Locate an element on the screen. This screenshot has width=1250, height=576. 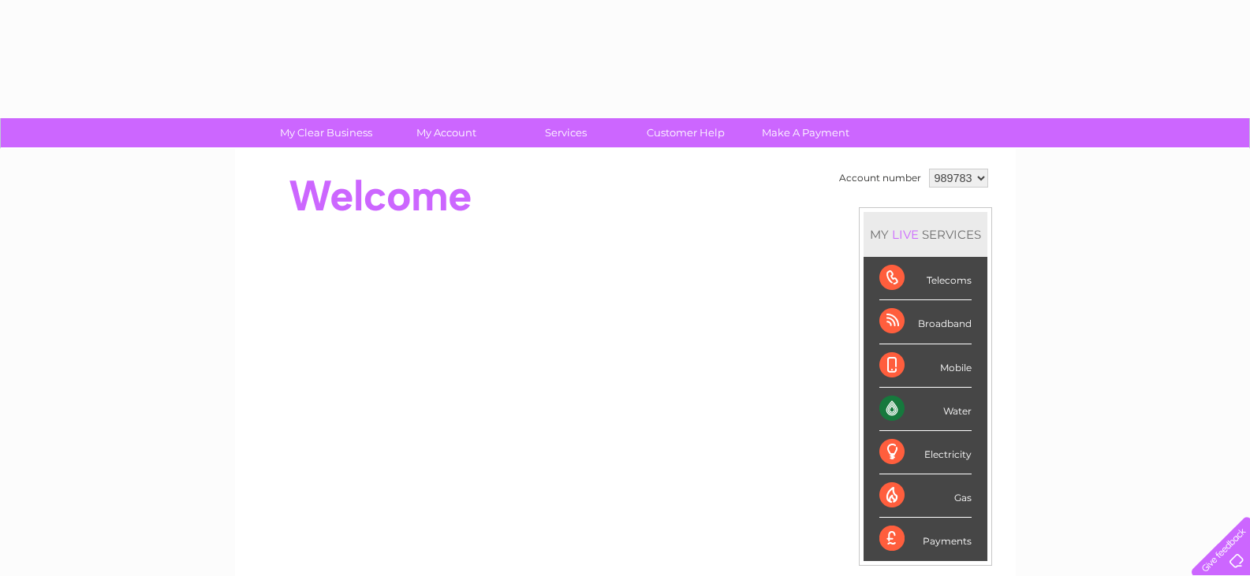
a: My Clear Business is located at coordinates (326, 132).